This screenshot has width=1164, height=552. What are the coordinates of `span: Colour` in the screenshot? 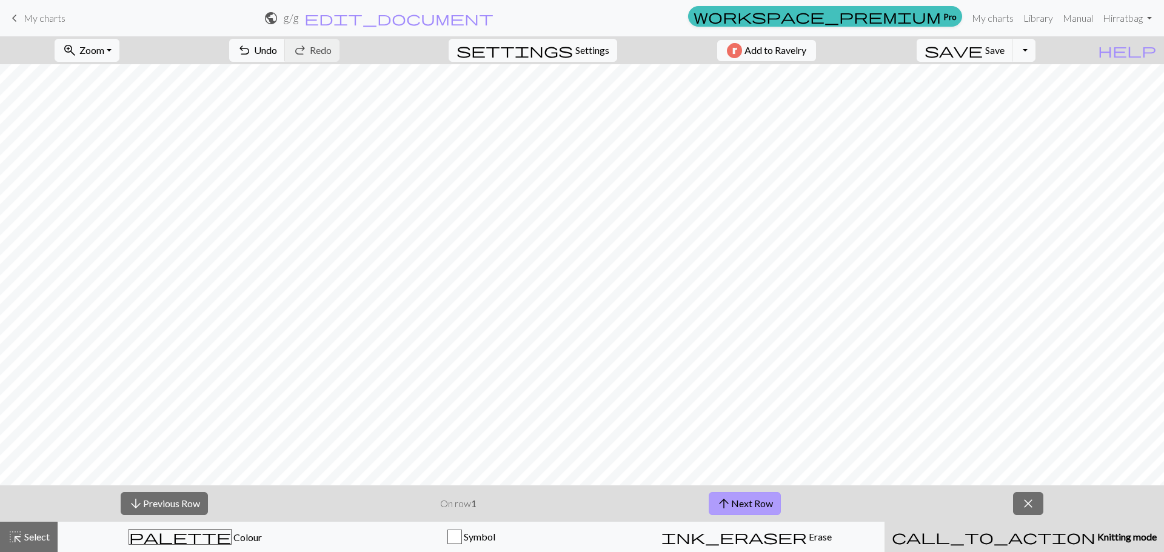 It's located at (247, 537).